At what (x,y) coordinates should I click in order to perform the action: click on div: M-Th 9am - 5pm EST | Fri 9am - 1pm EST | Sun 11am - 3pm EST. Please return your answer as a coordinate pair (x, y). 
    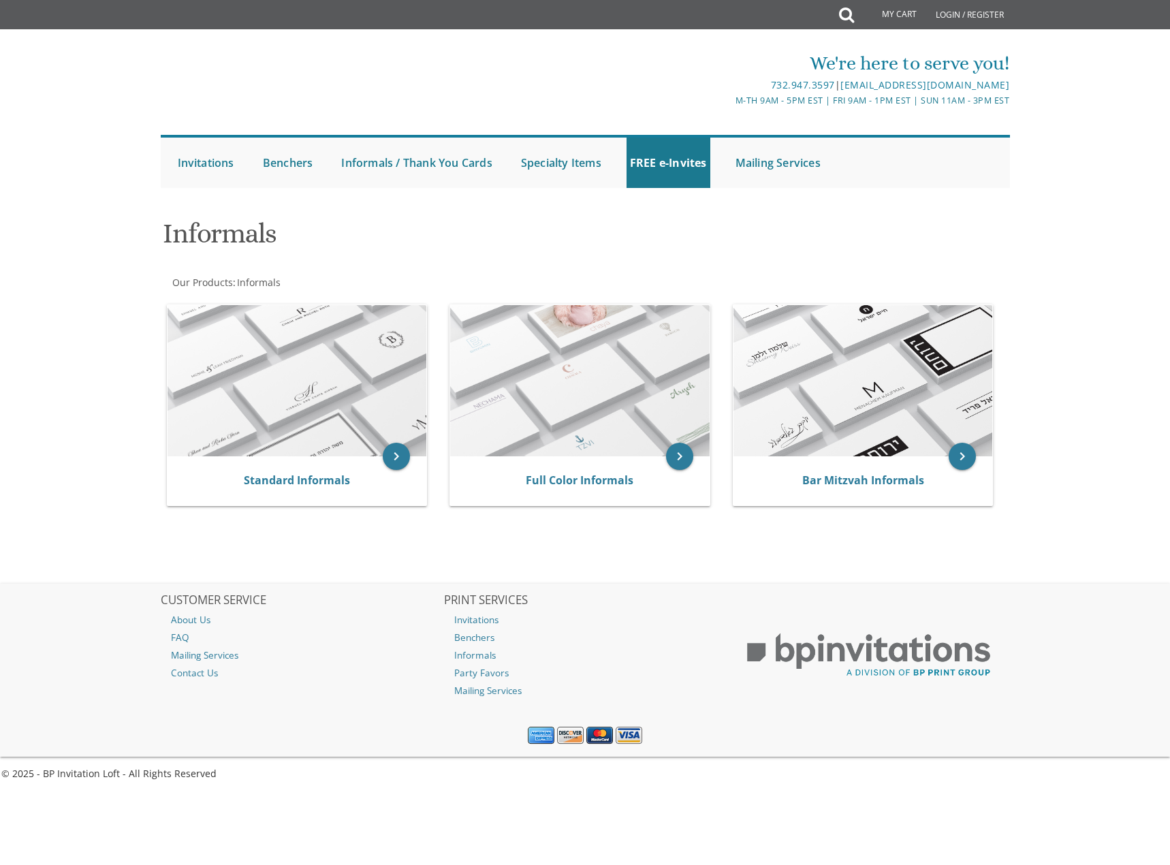
    Looking at the image, I should click on (727, 100).